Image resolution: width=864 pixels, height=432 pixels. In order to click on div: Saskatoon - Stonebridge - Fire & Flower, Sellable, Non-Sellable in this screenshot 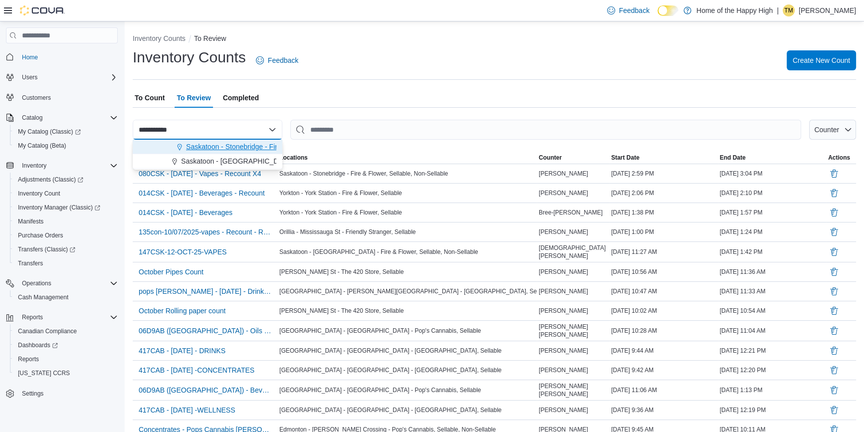, I will do `click(407, 174)`.